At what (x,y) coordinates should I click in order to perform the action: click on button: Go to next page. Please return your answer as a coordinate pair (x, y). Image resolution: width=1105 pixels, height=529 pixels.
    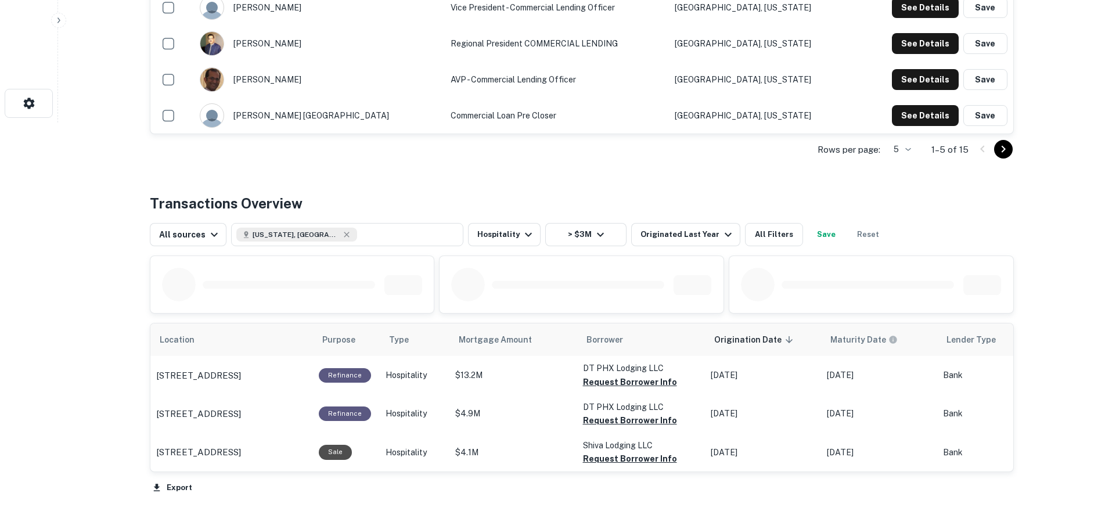
    Looking at the image, I should click on (1003, 149).